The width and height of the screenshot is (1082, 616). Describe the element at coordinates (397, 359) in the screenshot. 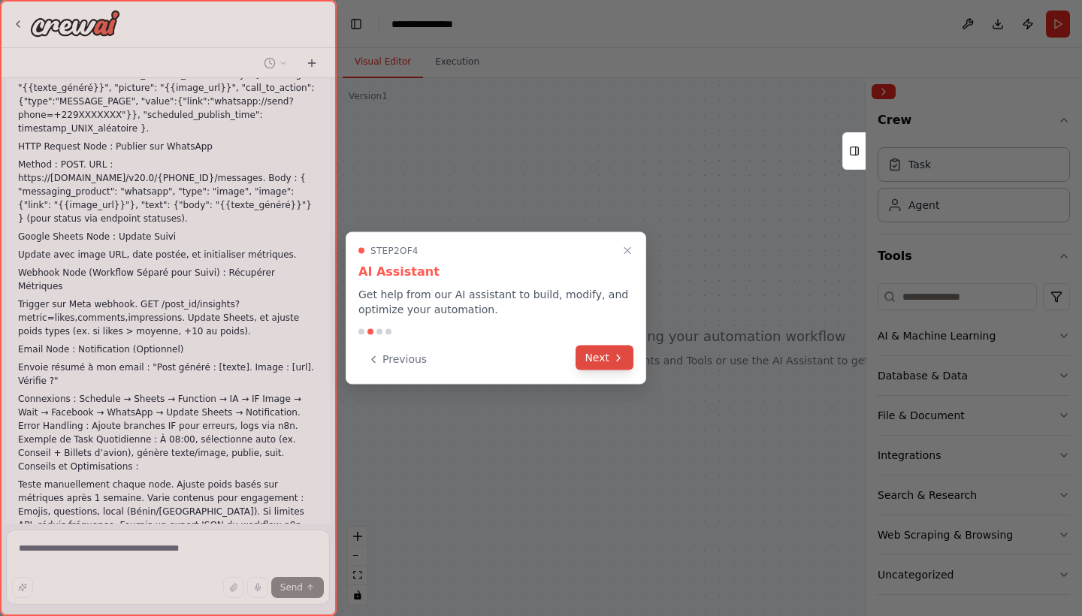

I see `button: Previous` at that location.